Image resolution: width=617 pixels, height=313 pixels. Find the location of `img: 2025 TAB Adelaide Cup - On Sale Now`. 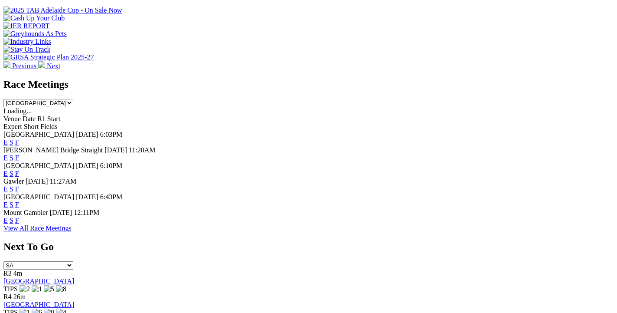

img: 2025 TAB Adelaide Cup - On Sale Now is located at coordinates (63, 10).